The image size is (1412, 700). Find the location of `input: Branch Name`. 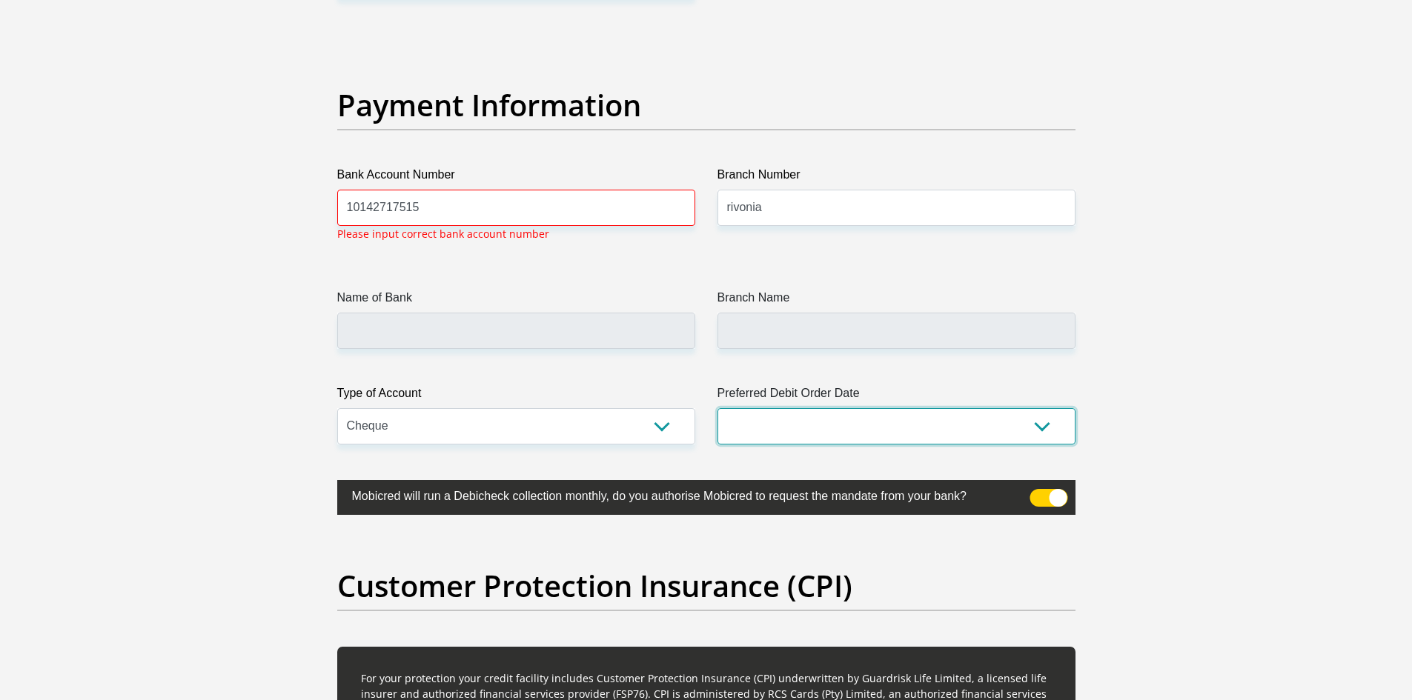

input: Branch Name is located at coordinates (896, 331).